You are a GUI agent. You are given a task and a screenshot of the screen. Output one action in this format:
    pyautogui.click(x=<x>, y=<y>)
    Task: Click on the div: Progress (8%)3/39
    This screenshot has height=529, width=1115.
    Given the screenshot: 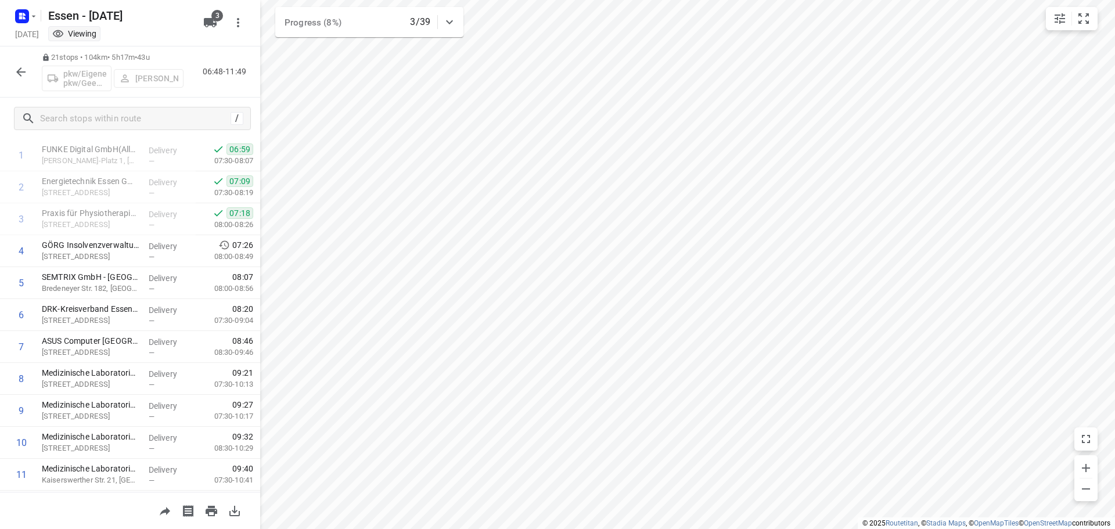 What is the action you would take?
    pyautogui.click(x=369, y=22)
    